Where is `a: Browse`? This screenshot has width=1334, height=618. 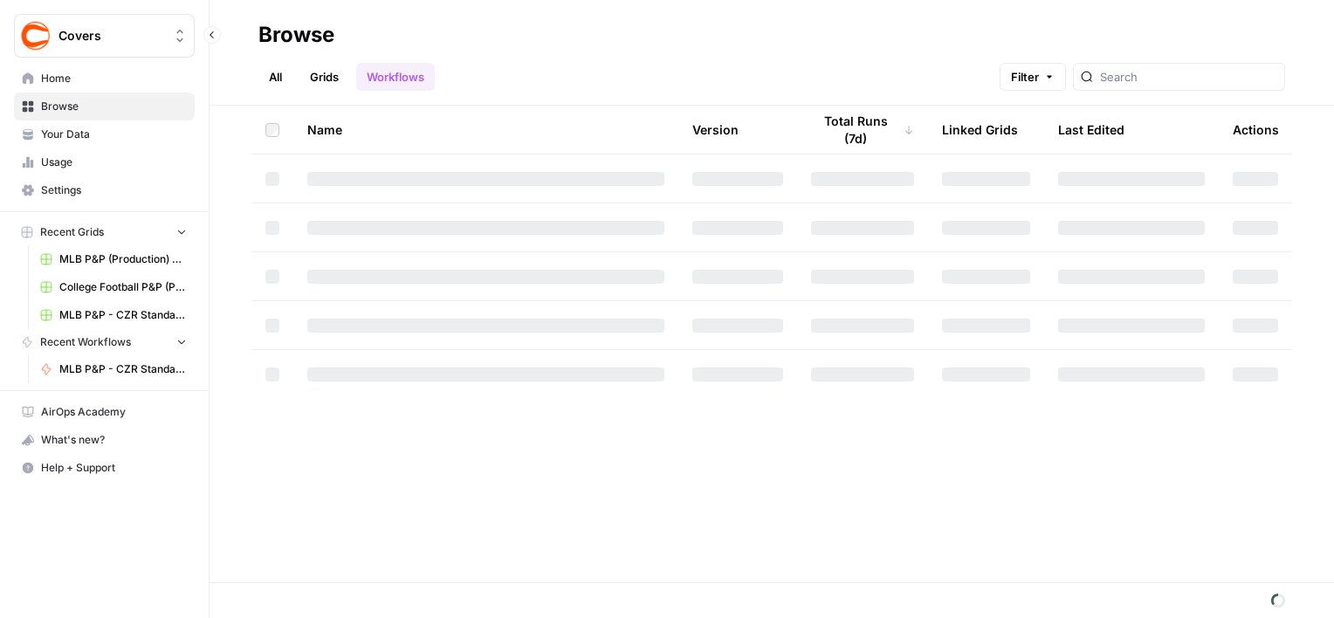
a: Browse is located at coordinates (104, 107).